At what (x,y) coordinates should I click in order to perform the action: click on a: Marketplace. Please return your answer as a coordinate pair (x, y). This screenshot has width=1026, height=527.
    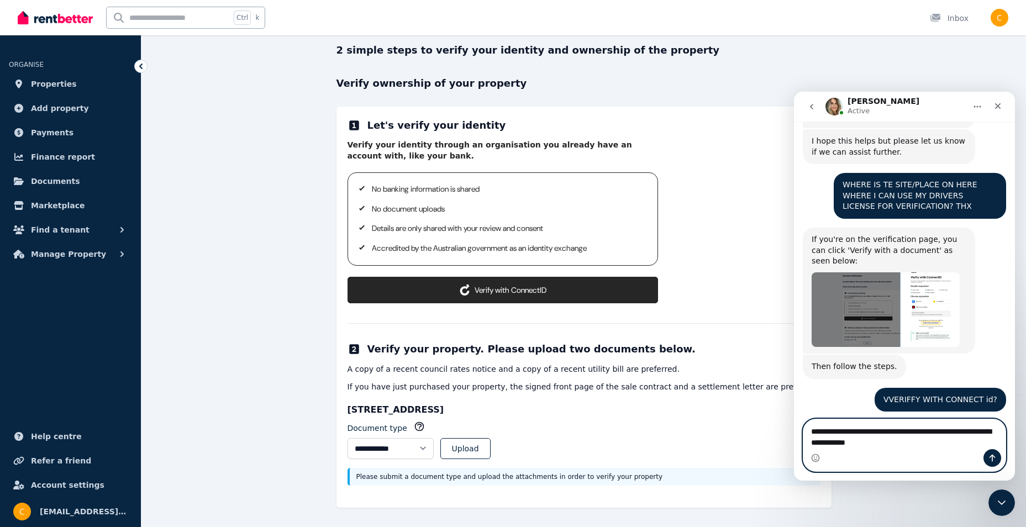
    Looking at the image, I should click on (70, 206).